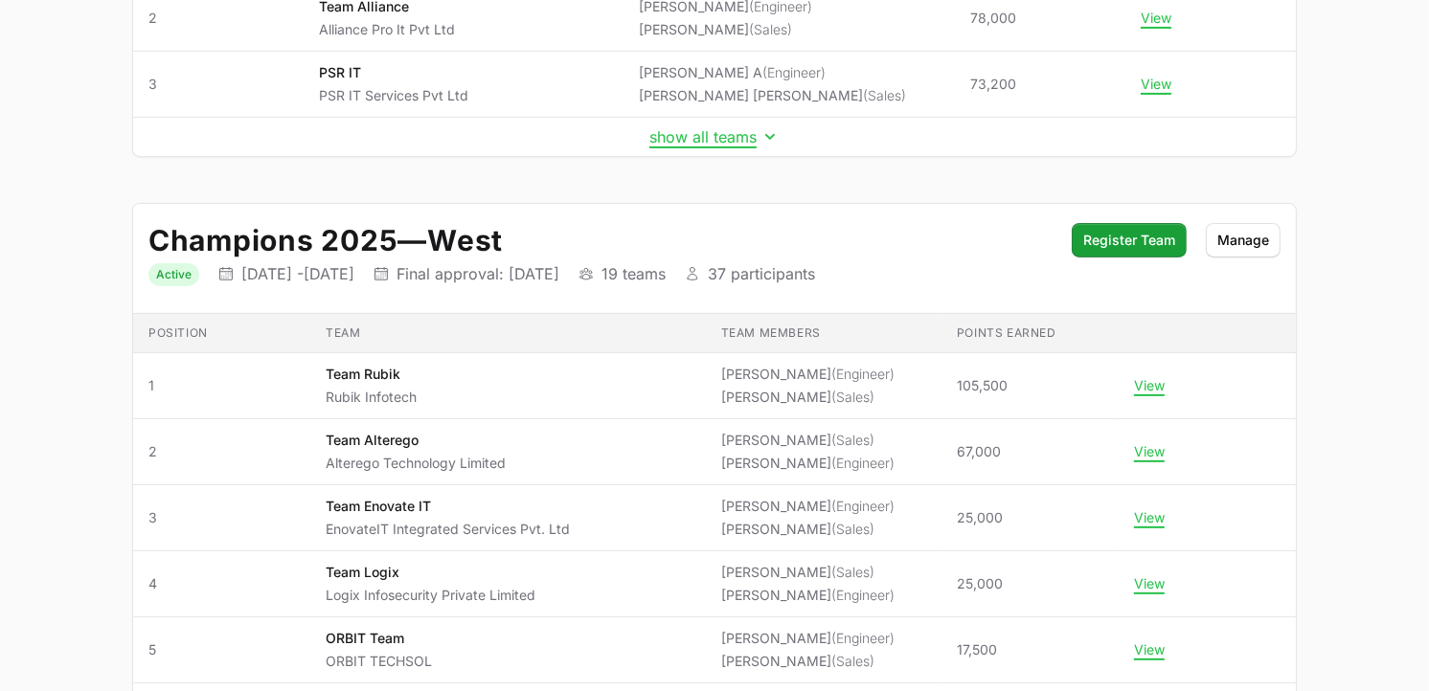 Image resolution: width=1429 pixels, height=691 pixels. I want to click on p: Alliance Pro It Pvt Ltd, so click(387, 30).